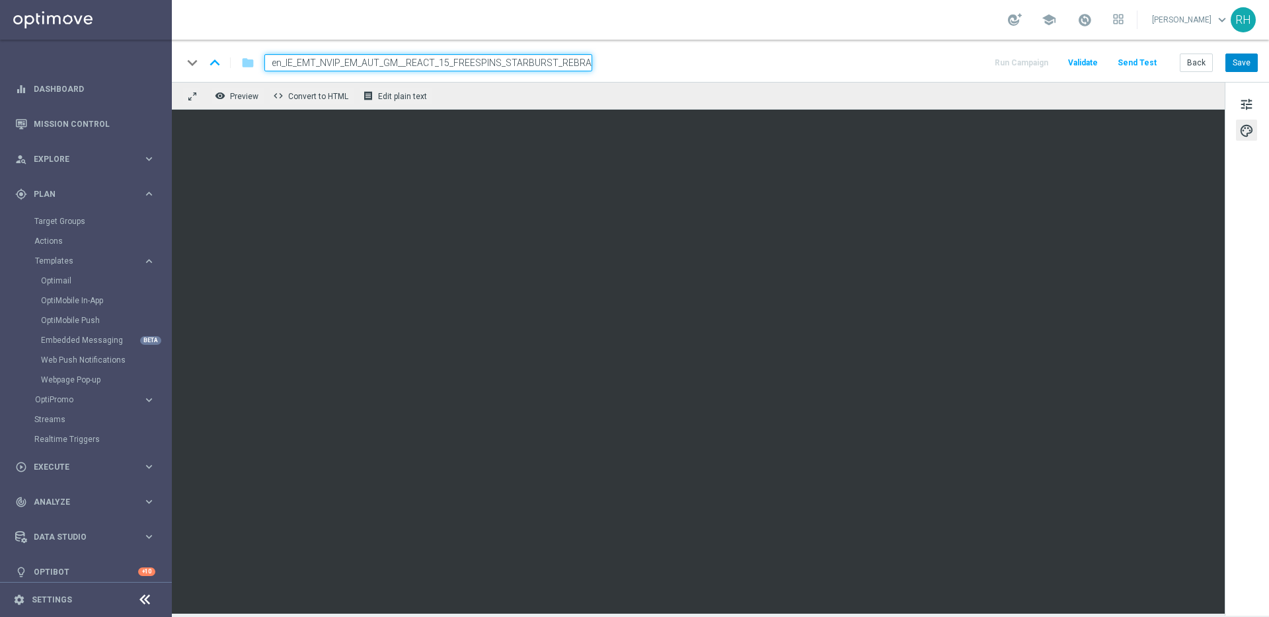 This screenshot has width=1269, height=617. I want to click on button: remove_red_eye Preview, so click(238, 96).